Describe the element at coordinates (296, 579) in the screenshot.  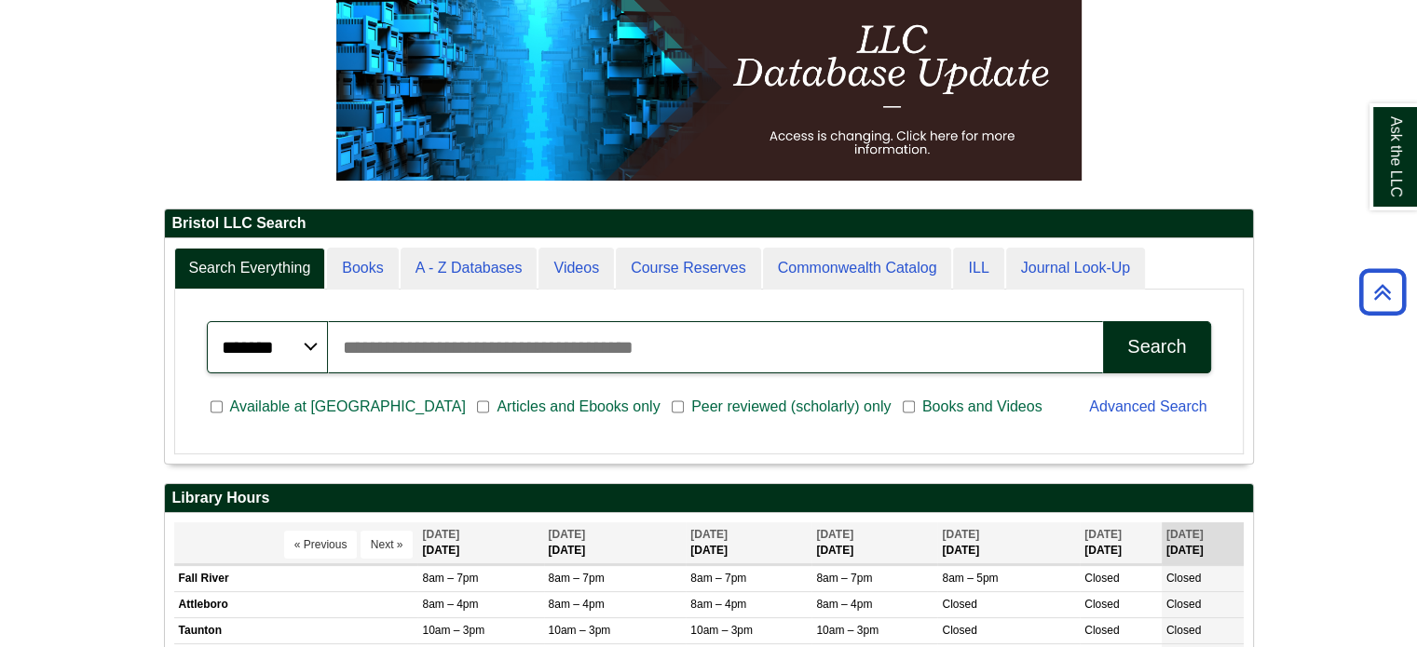
I see `td: Fall River` at that location.